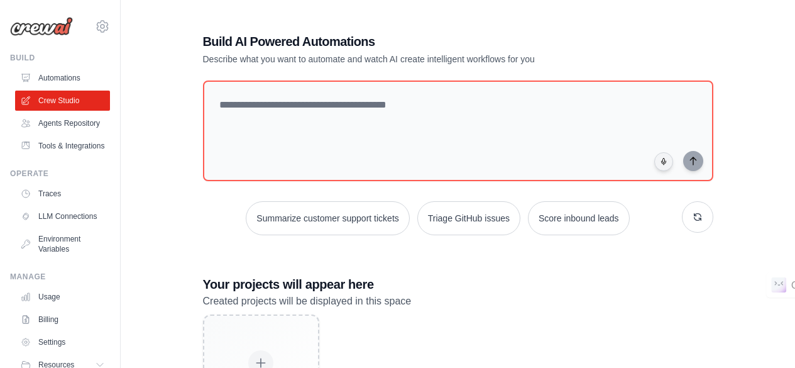 The height and width of the screenshot is (368, 795). I want to click on h3: Your projects will appear here, so click(458, 284).